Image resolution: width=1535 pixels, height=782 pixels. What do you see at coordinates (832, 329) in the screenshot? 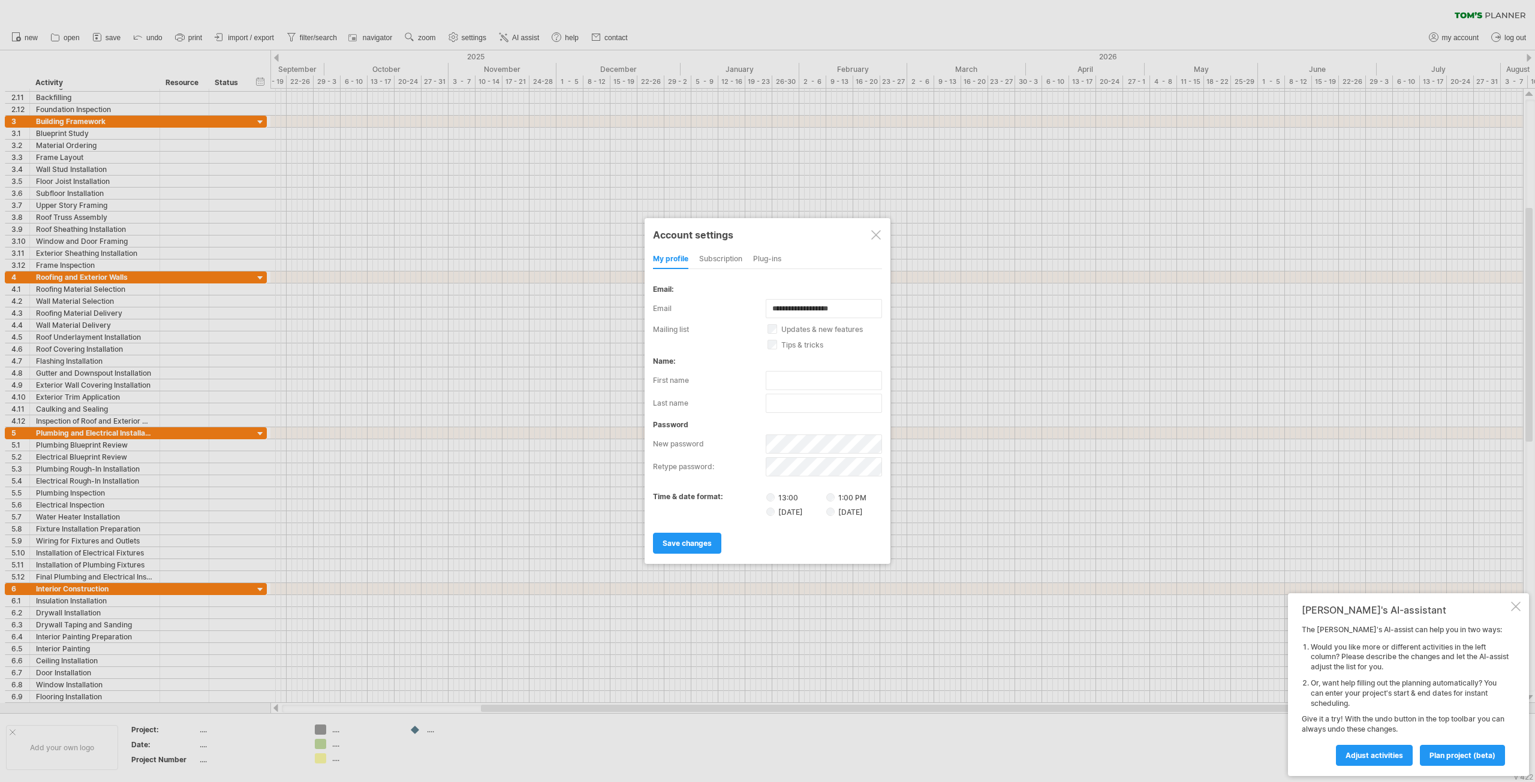
I see `label: updates & new features` at bounding box center [832, 329].